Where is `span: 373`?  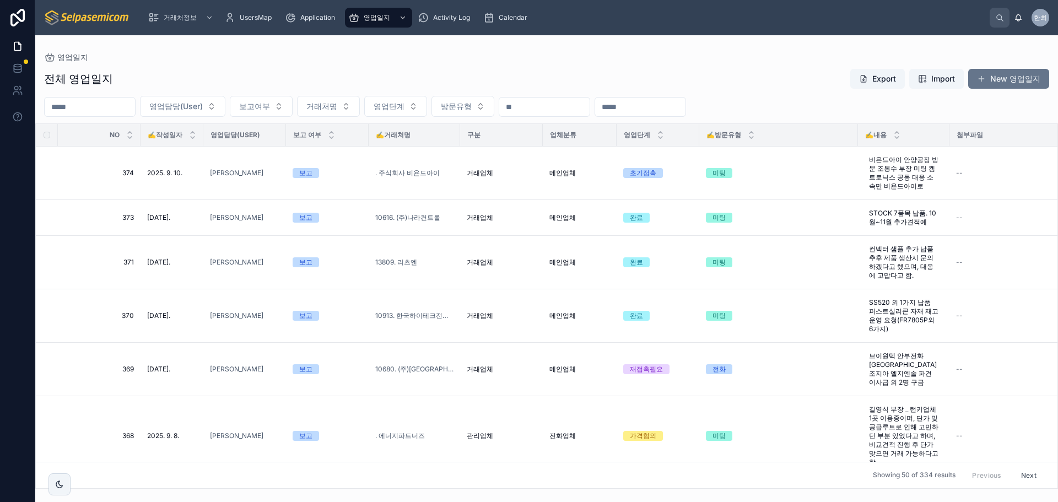 span: 373 is located at coordinates (102, 218).